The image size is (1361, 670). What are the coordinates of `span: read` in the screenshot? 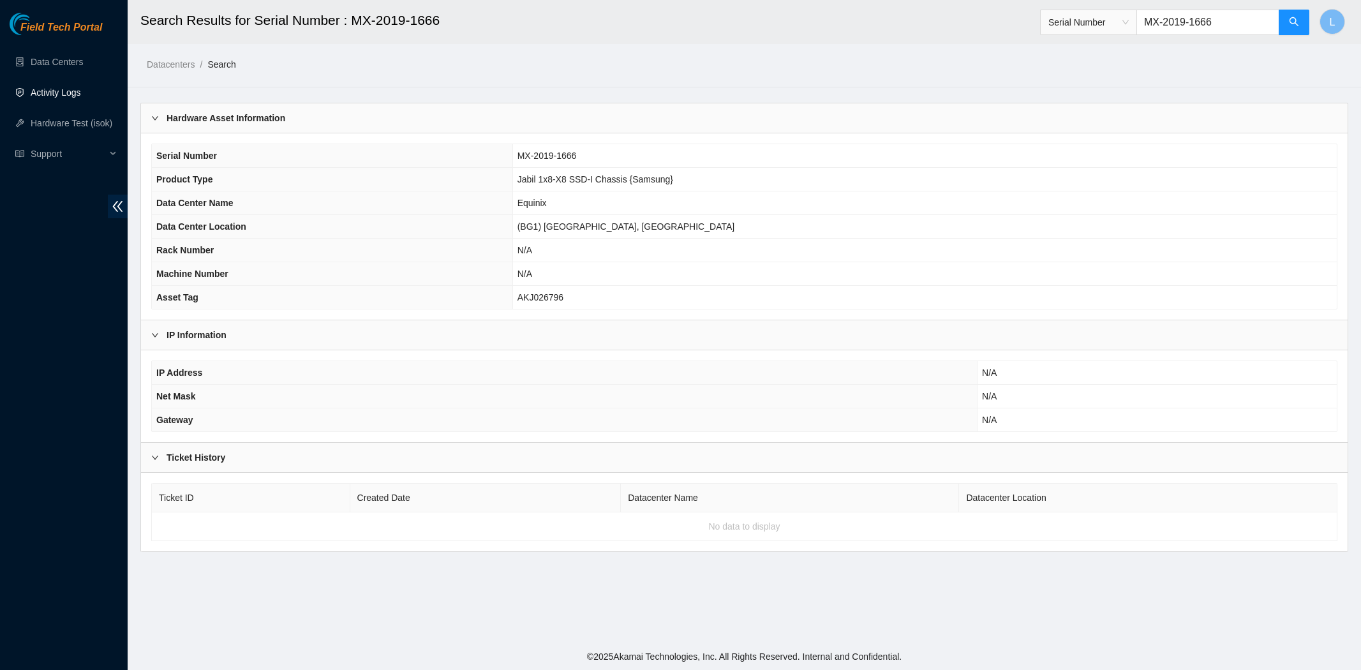 It's located at (20, 154).